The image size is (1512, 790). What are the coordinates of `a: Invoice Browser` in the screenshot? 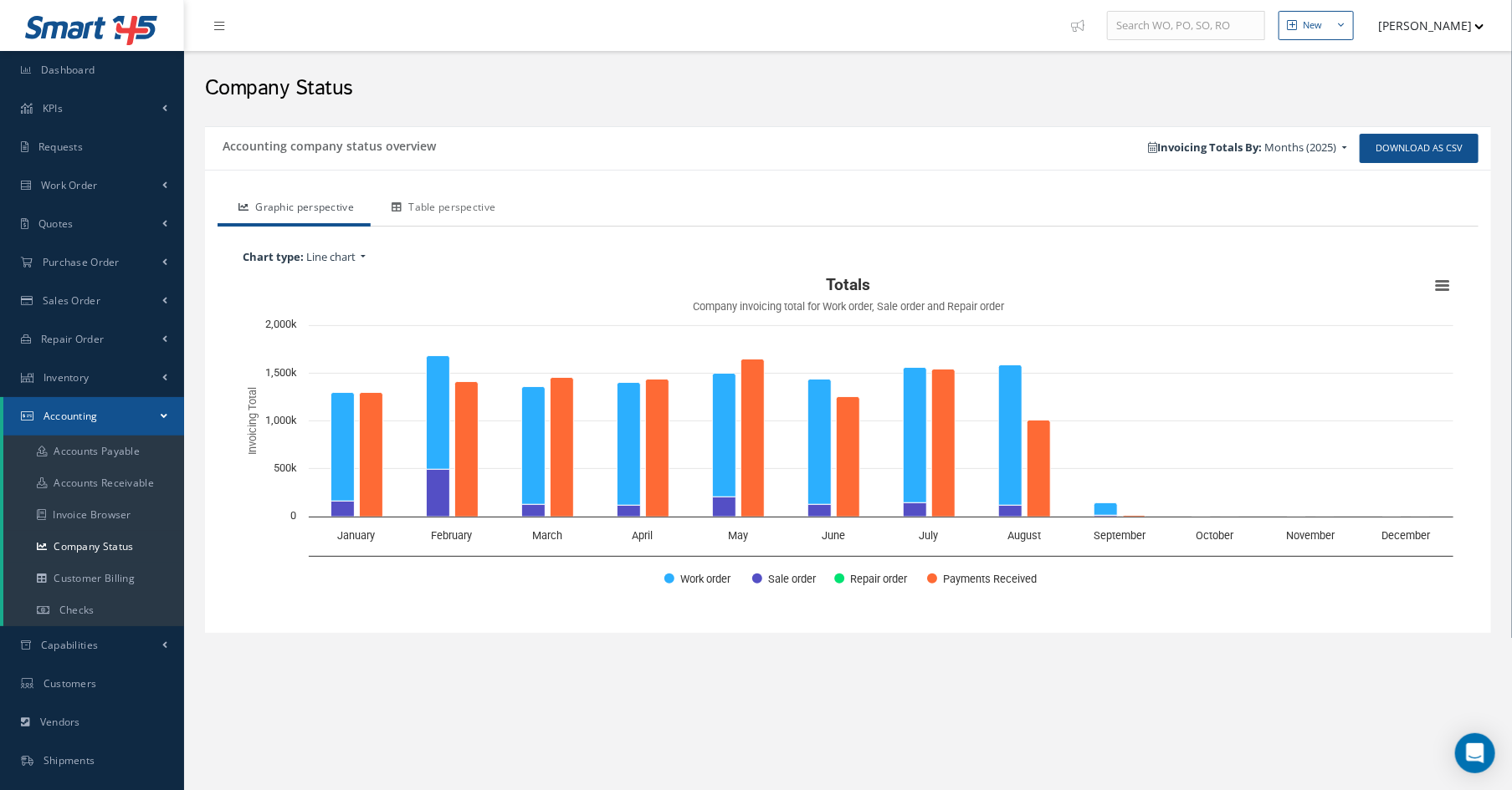 It's located at (94, 515).